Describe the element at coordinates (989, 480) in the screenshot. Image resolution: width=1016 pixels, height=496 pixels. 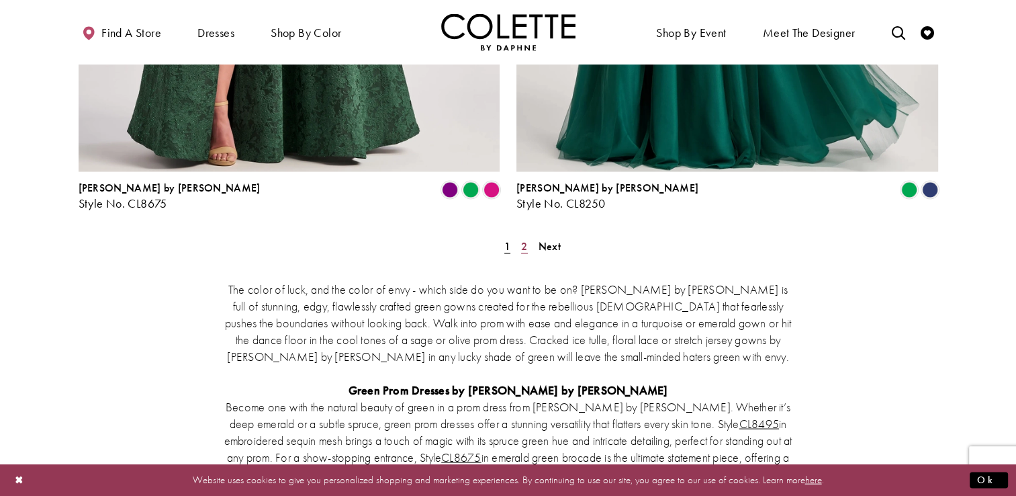
I see `button: Submit Dialog` at that location.